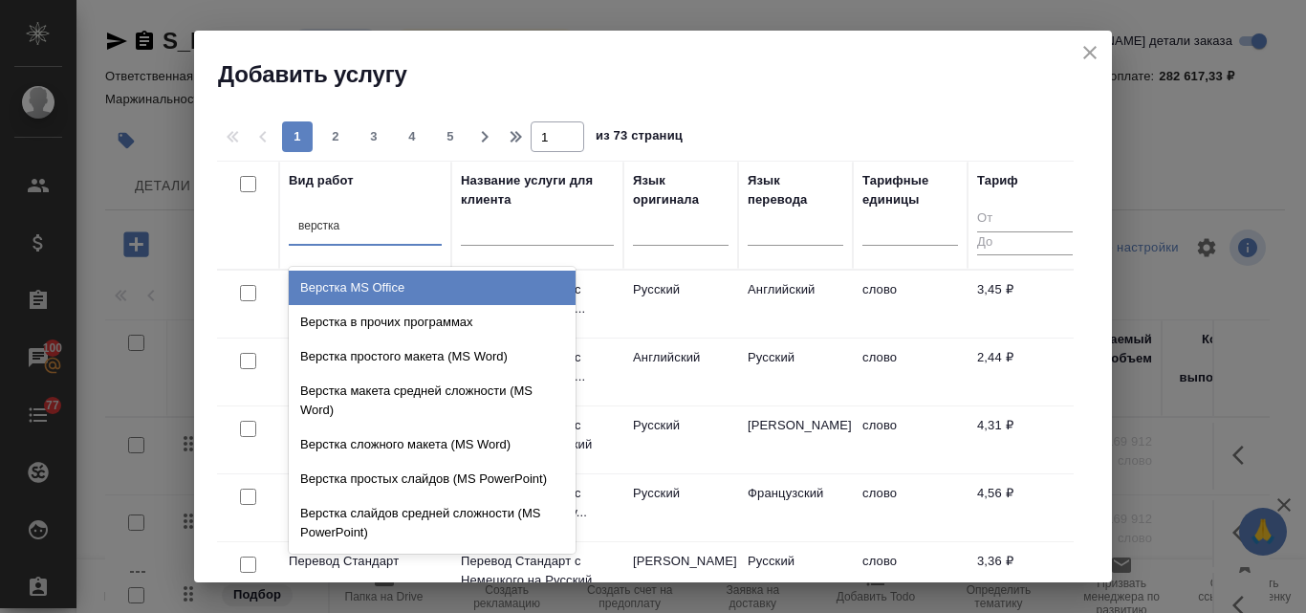  I want to click on div: Язык перевода, so click(796, 190).